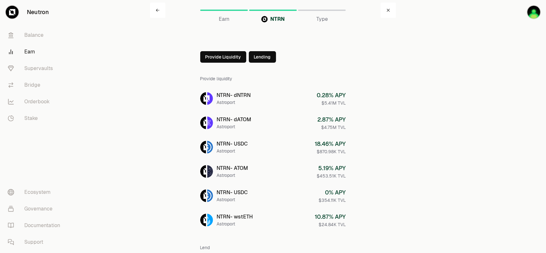  What do you see at coordinates (273, 99) in the screenshot?
I see `a: NTRNdNTRNNTRN- dNTRNAstroport0.28% APY$5.41M TVL` at bounding box center [273, 99].